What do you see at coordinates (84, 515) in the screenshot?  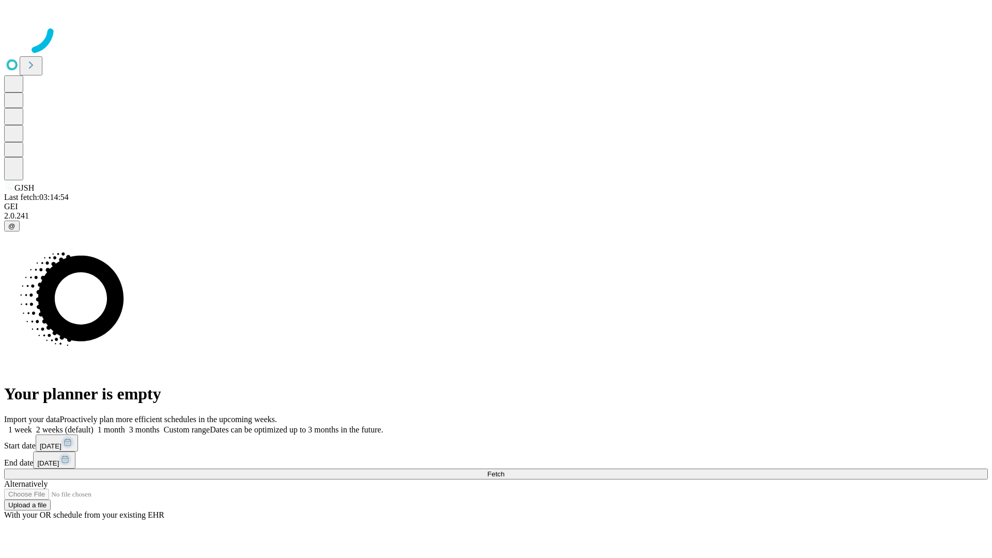 I see `span: With your OR schedule from your existing EHR` at bounding box center [84, 515].